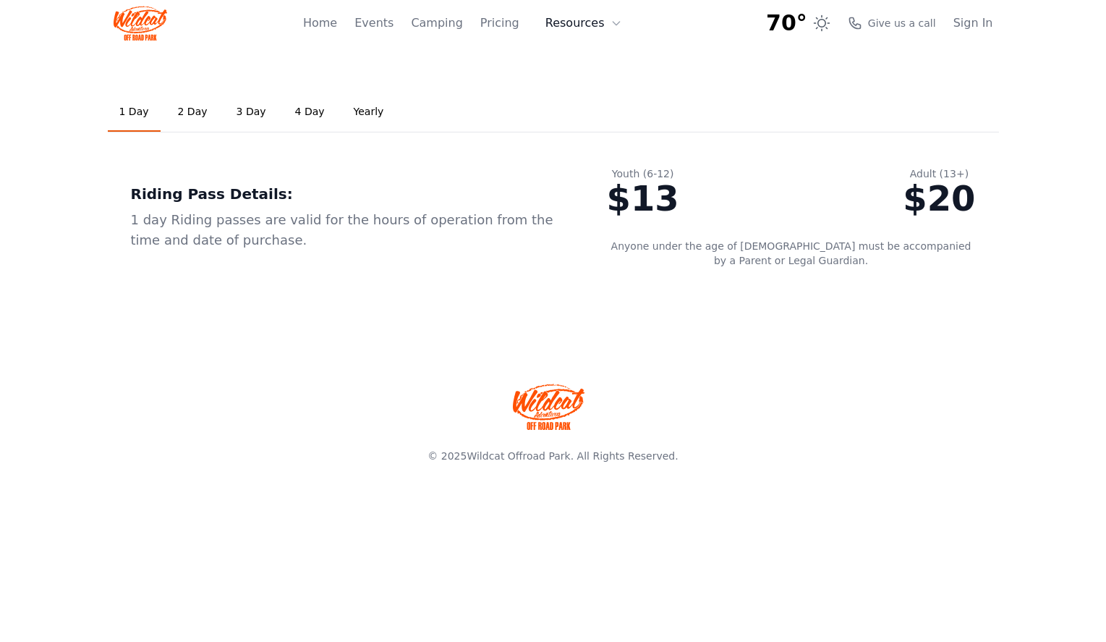 The width and height of the screenshot is (1106, 642). What do you see at coordinates (643, 174) in the screenshot?
I see `div: Youth (6-12)` at bounding box center [643, 174].